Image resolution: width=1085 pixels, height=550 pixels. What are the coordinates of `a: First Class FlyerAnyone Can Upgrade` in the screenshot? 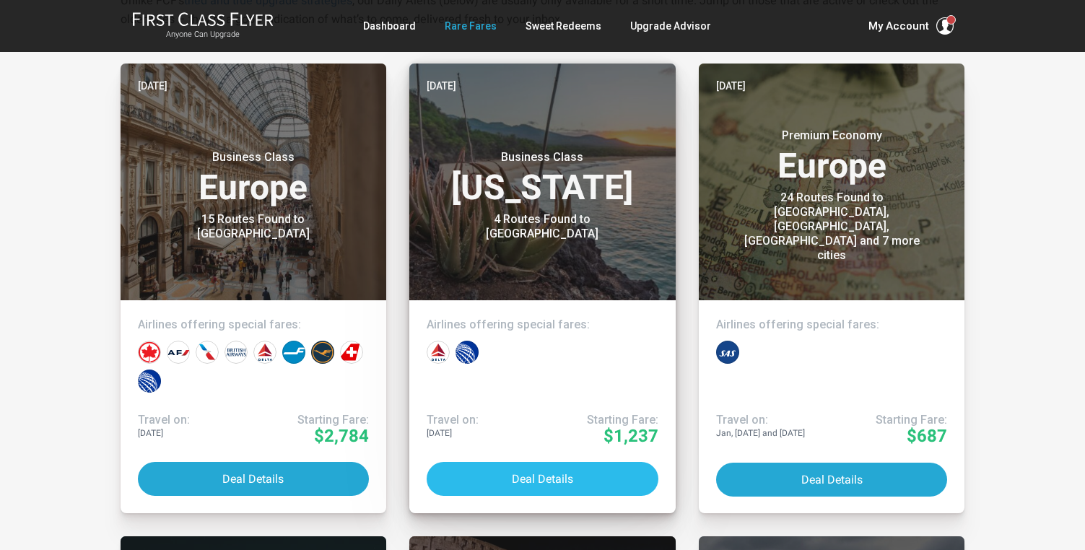 It's located at (203, 26).